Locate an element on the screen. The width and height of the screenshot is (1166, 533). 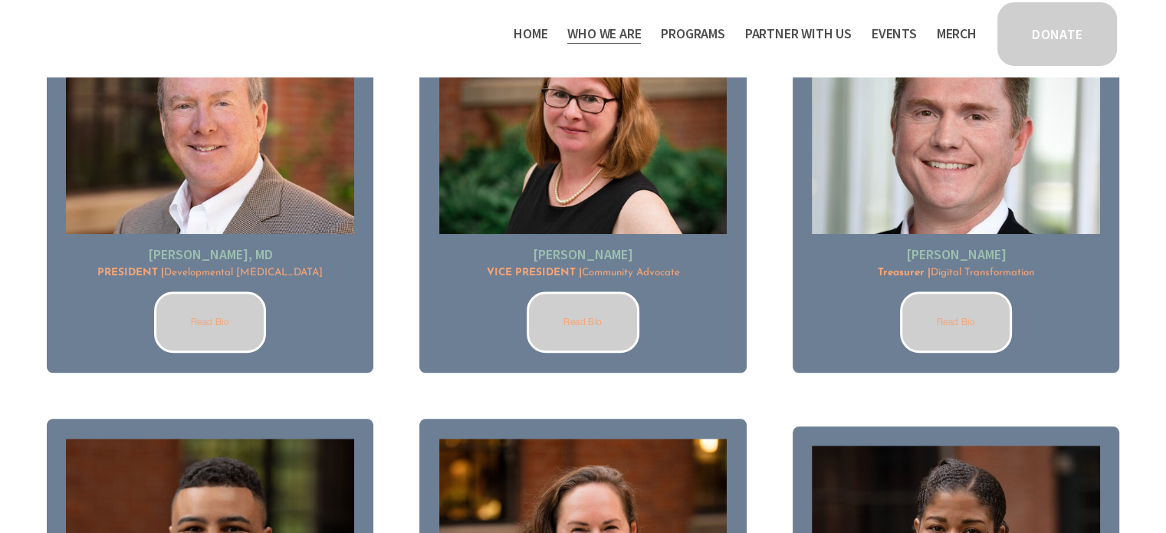
p: Community Advocate is located at coordinates (583, 273).